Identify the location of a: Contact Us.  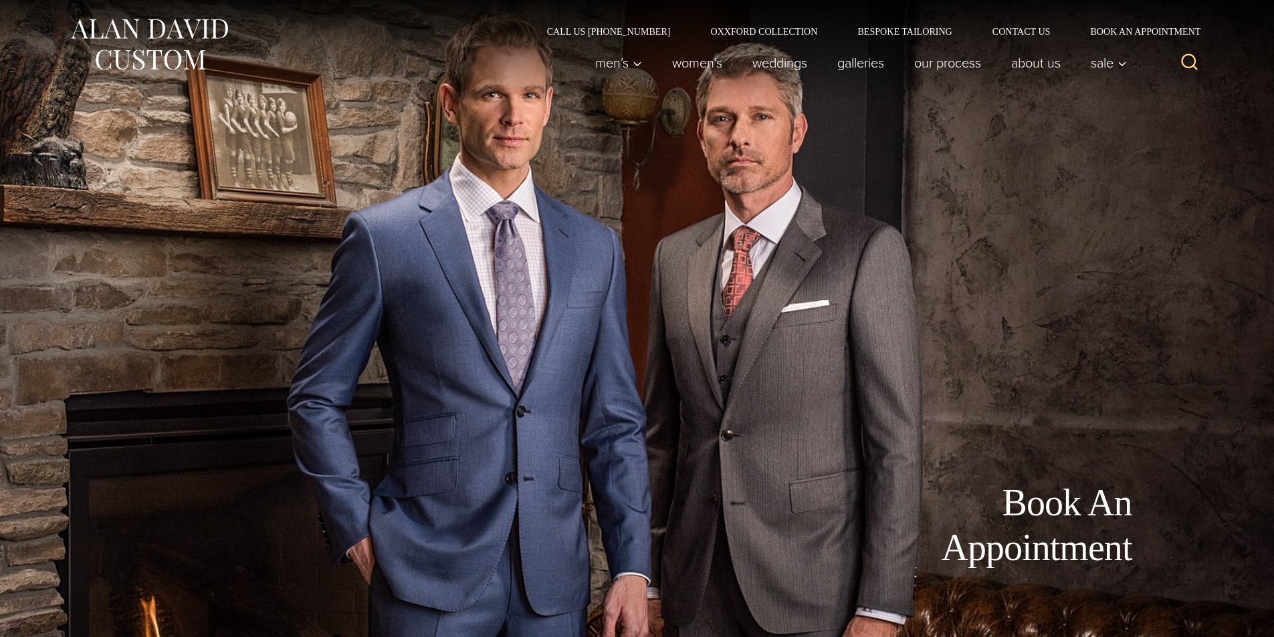
(1021, 31).